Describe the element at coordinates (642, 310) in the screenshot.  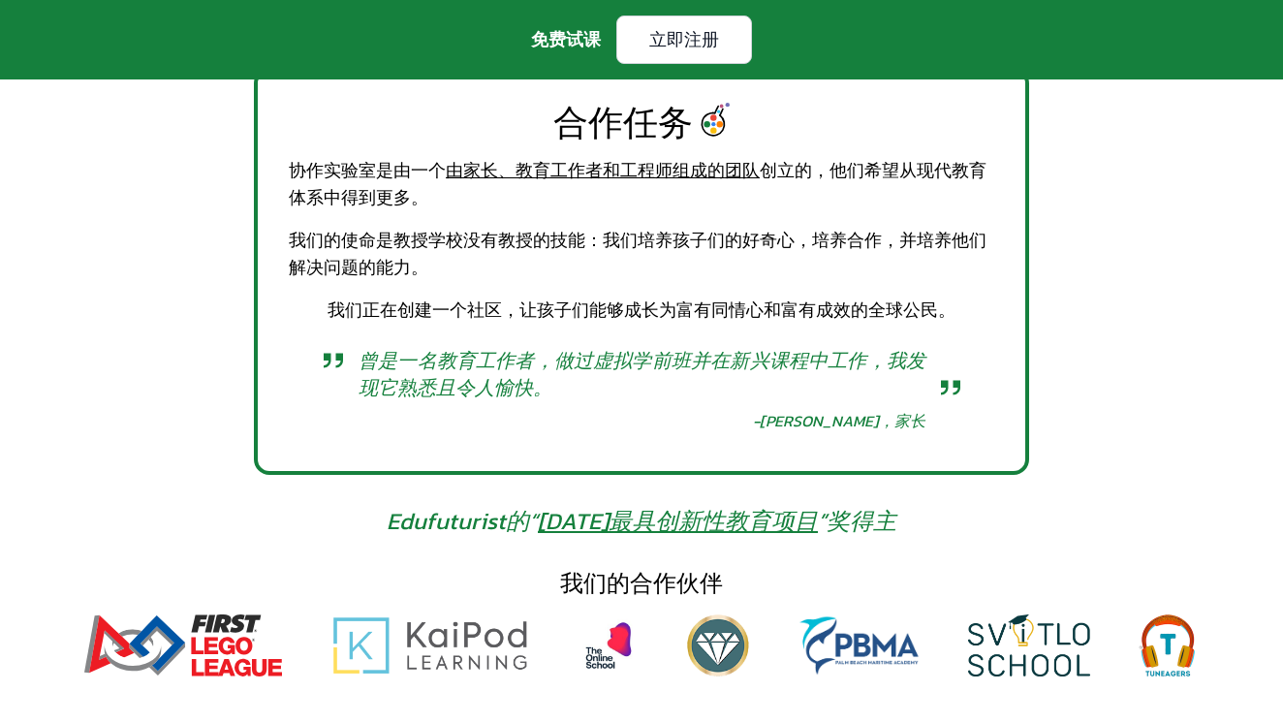
I see `div: 我们正在创建一个社区，让孩子们能够成长为富有同情心和富有成效的全球公民。` at that location.